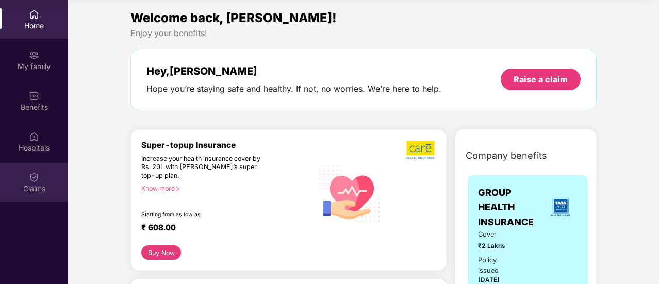  I want to click on span: ₹2 Lakhs, so click(497, 246).